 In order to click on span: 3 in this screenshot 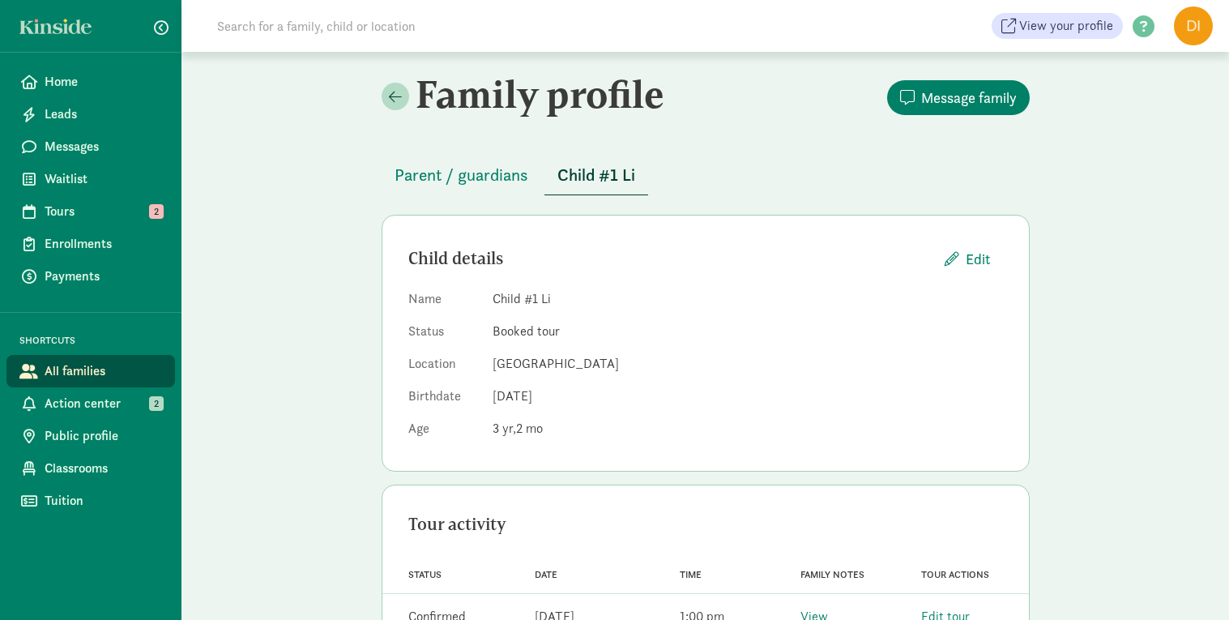, I will do `click(504, 428)`.